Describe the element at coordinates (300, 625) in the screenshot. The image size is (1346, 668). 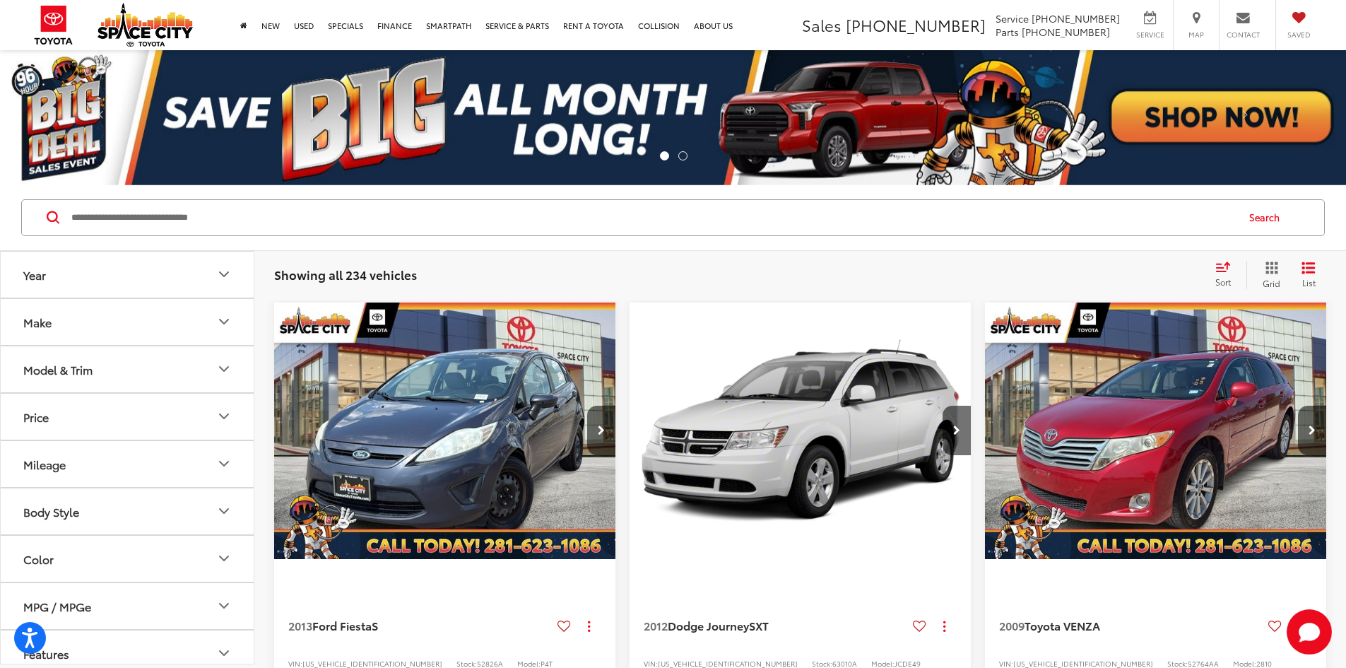
I see `span: 2013` at that location.